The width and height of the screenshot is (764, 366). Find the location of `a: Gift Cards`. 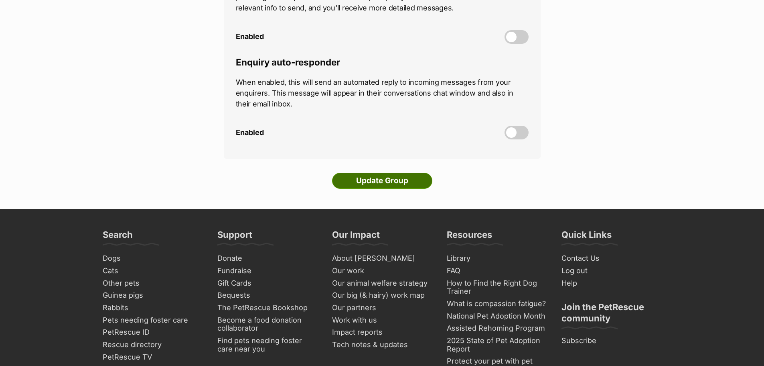

a: Gift Cards is located at coordinates (268, 283).